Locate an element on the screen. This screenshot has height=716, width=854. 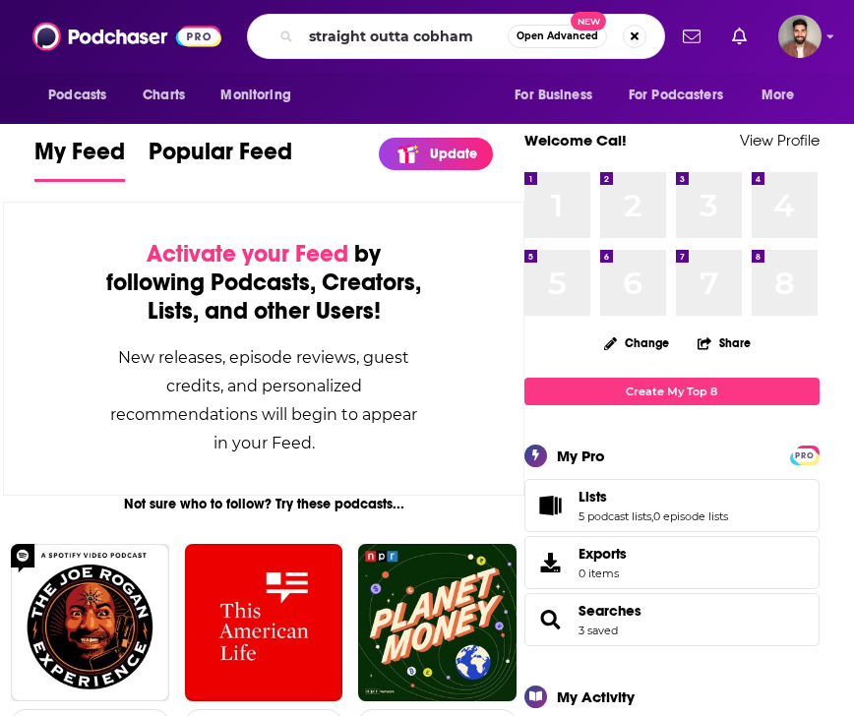
button: Show profile menu is located at coordinates (799, 36).